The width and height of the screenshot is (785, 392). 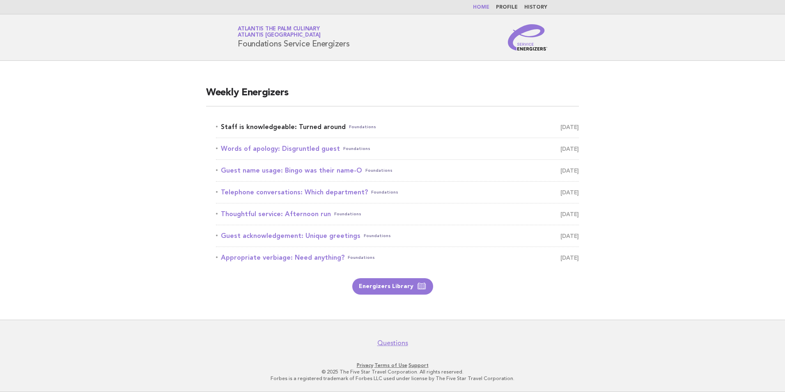 What do you see at coordinates (294, 37) in the screenshot?
I see `h1: Foundations Service Energizers` at bounding box center [294, 37].